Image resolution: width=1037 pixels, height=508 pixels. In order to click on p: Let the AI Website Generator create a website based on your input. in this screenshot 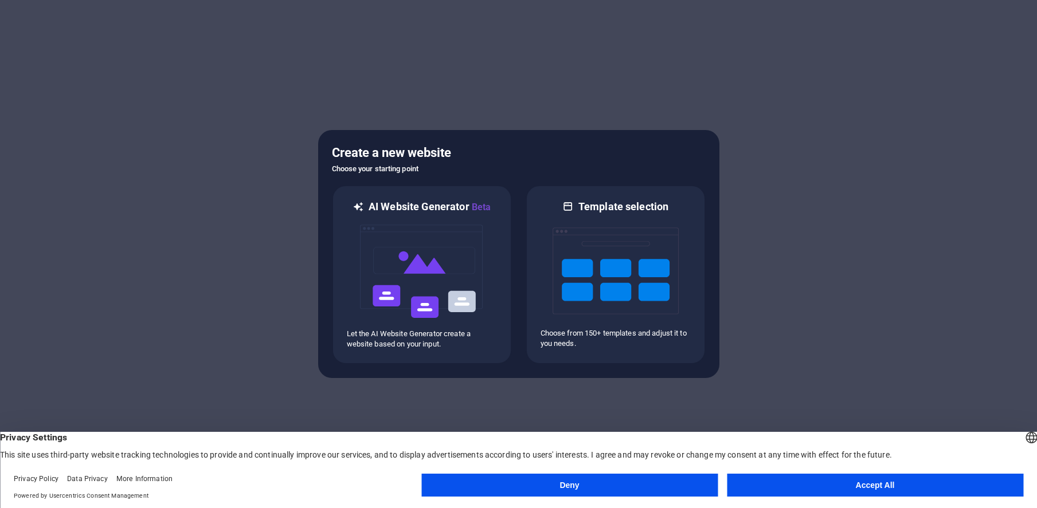, I will do `click(422, 339)`.